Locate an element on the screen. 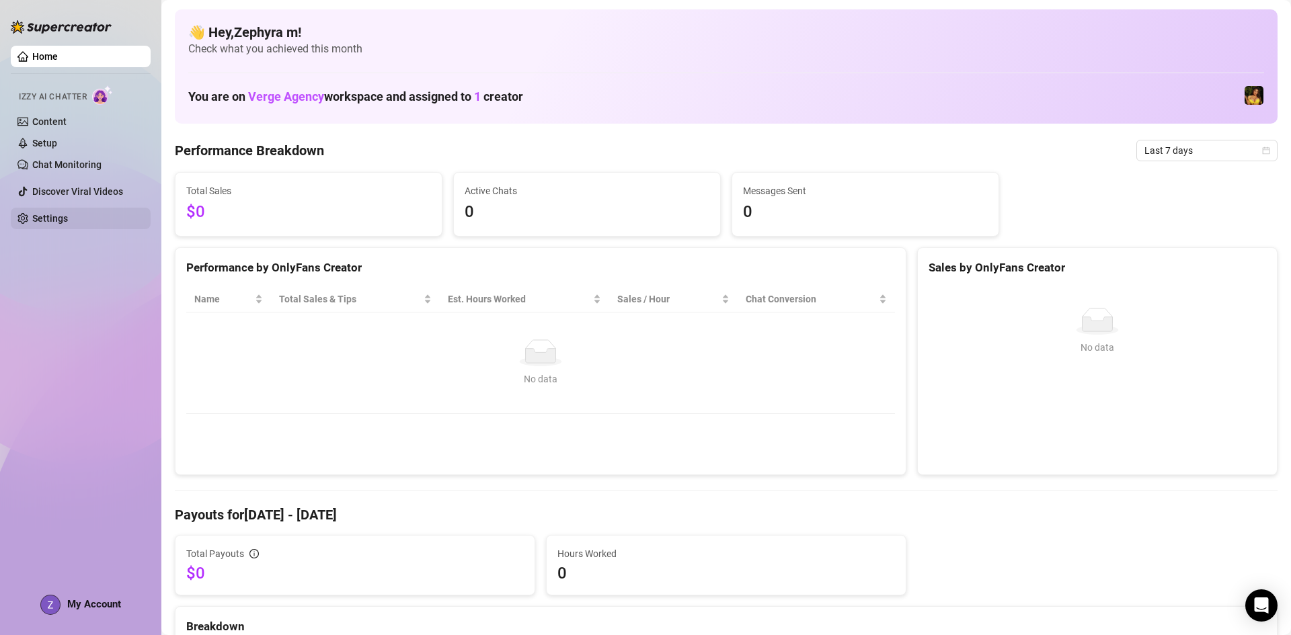 The height and width of the screenshot is (635, 1291). span: Chat Conversion is located at coordinates (811, 299).